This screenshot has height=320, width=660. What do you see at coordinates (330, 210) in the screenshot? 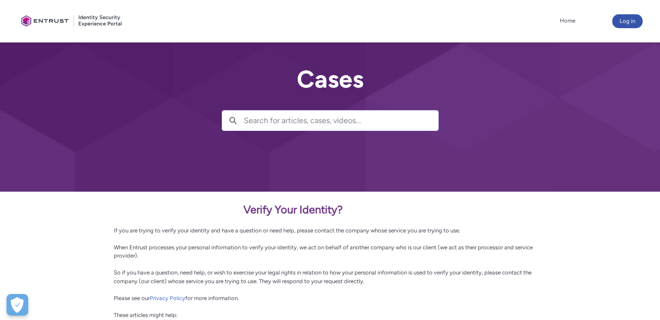
I see `p: Verify Your Identity?` at bounding box center [330, 210].